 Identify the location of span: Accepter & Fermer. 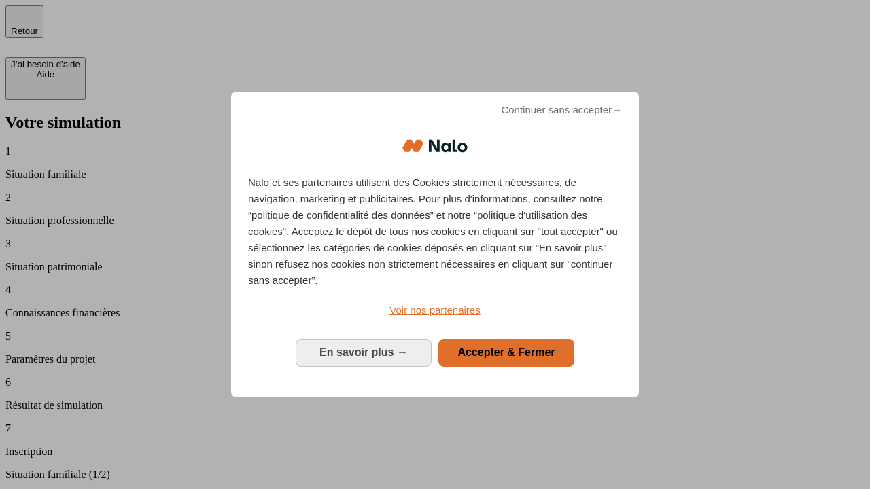
(506, 352).